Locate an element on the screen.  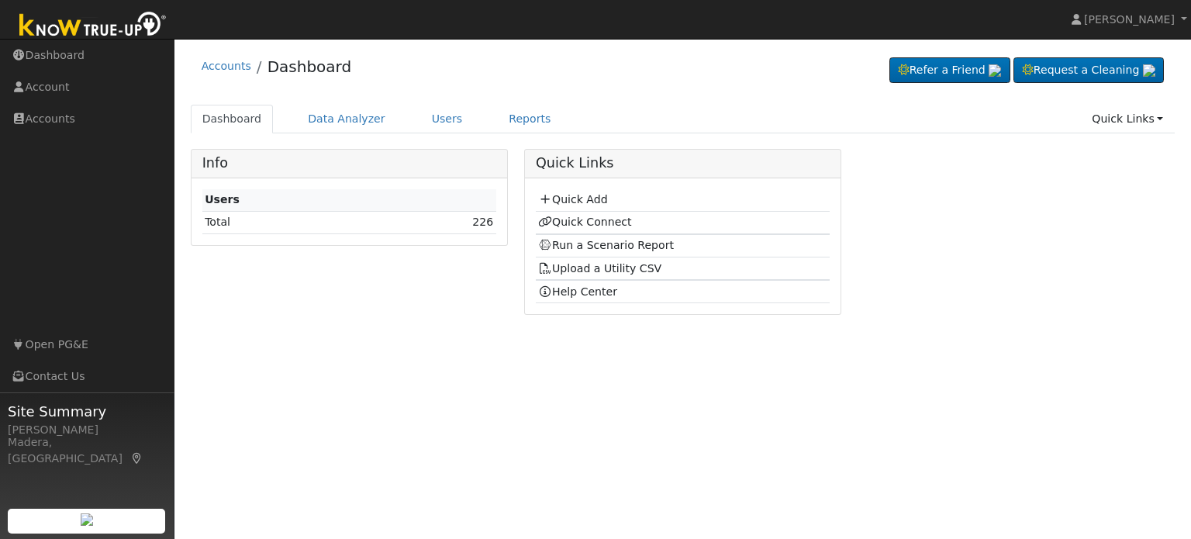
a: Users is located at coordinates (447, 119).